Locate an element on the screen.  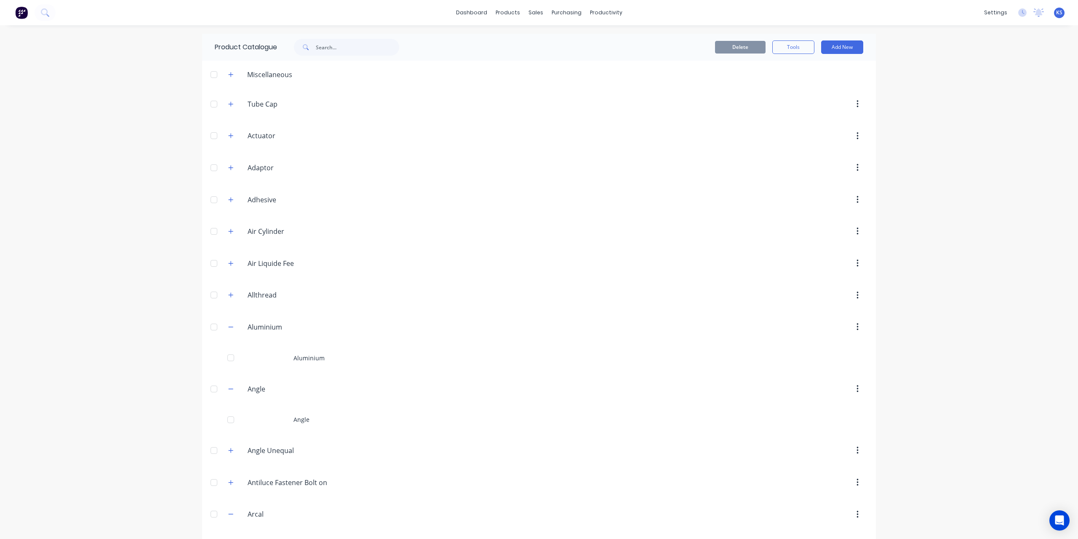
div: Product Catalogue is located at coordinates (240, 47).